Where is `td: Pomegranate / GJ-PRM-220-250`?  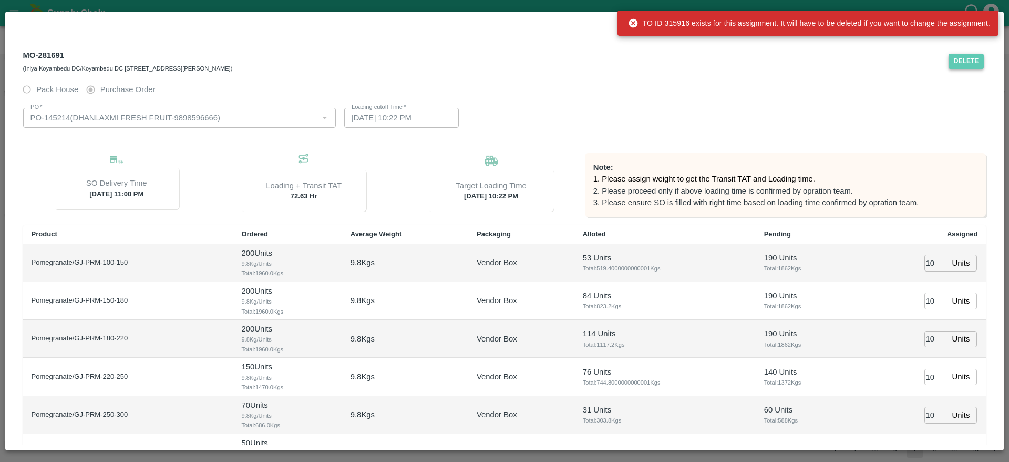 td: Pomegranate / GJ-PRM-220-250 is located at coordinates (128, 376).